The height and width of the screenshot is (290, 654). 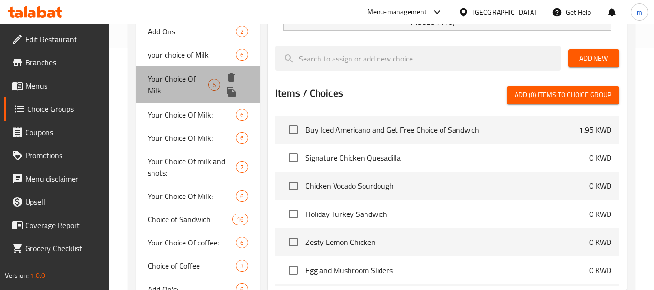 What do you see at coordinates (593, 58) in the screenshot?
I see `span: Add New` at bounding box center [593, 58].